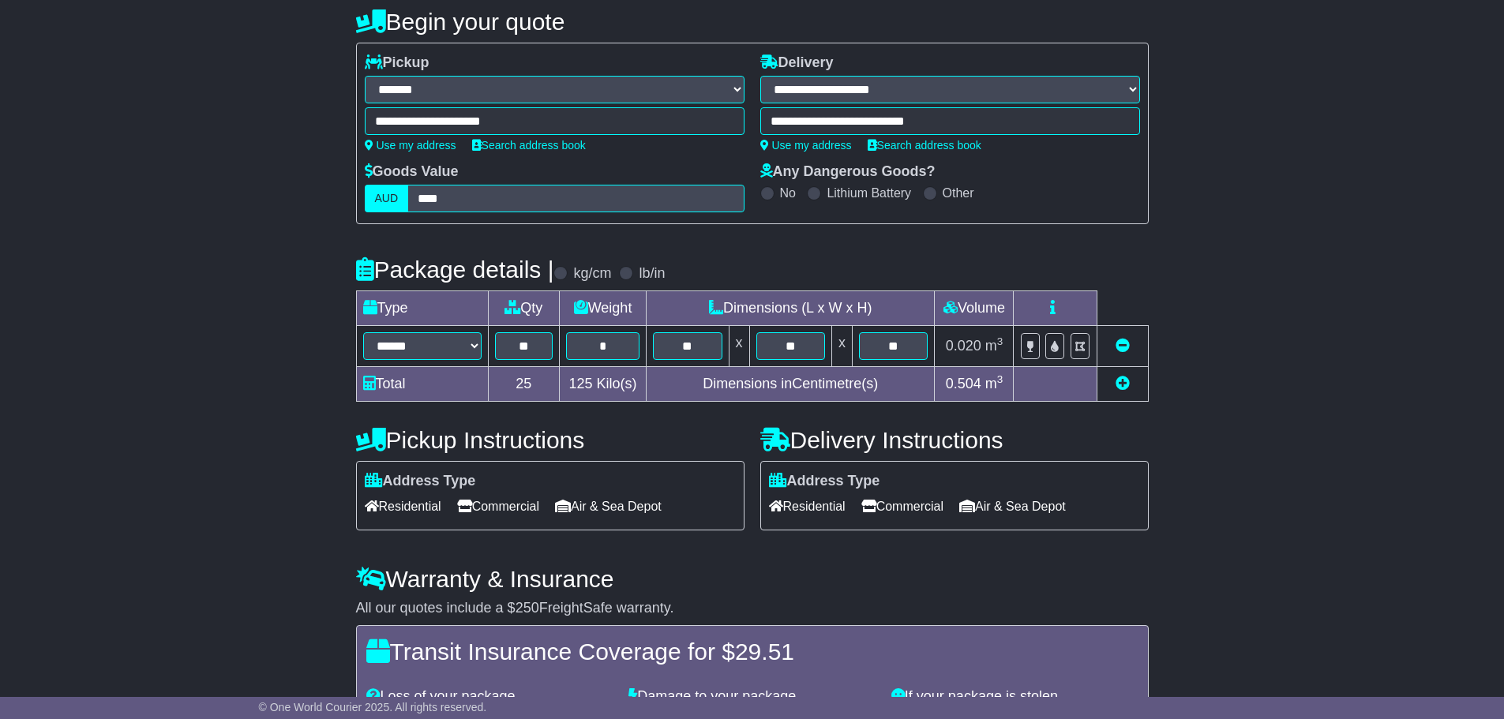 The image size is (1504, 719). Describe the element at coordinates (753, 21) in the screenshot. I see `h4: Begin your quote` at that location.